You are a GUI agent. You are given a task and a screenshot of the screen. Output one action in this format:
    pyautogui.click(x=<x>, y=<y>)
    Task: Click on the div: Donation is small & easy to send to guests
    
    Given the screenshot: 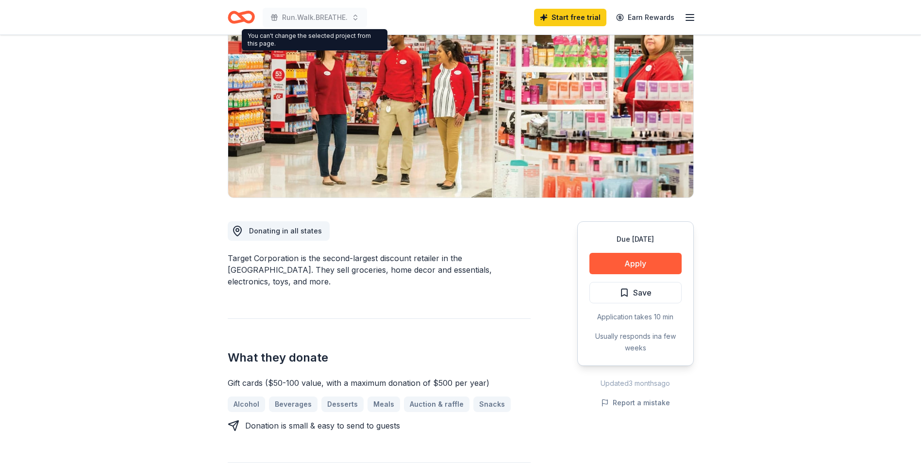 What is the action you would take?
    pyautogui.click(x=322, y=426)
    